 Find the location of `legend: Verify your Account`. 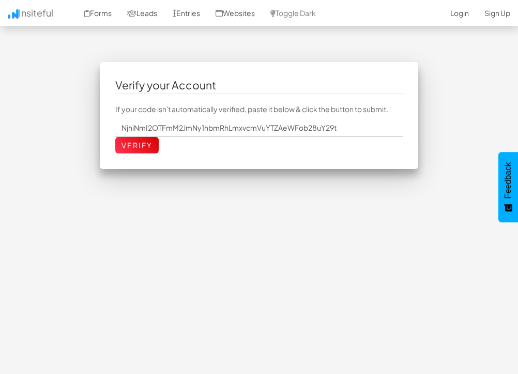

legend: Verify your Account is located at coordinates (259, 85).